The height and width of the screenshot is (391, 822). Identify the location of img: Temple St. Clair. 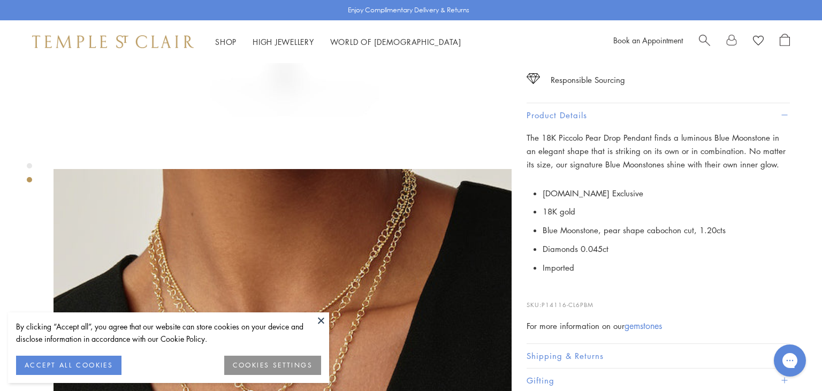
(113, 42).